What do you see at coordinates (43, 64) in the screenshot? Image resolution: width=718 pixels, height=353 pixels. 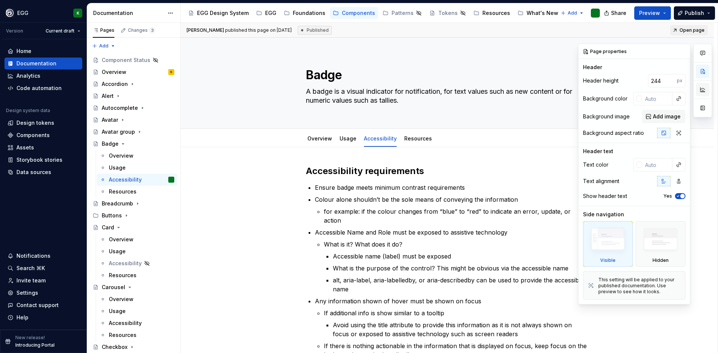 I see `a: Documentation` at bounding box center [43, 64].